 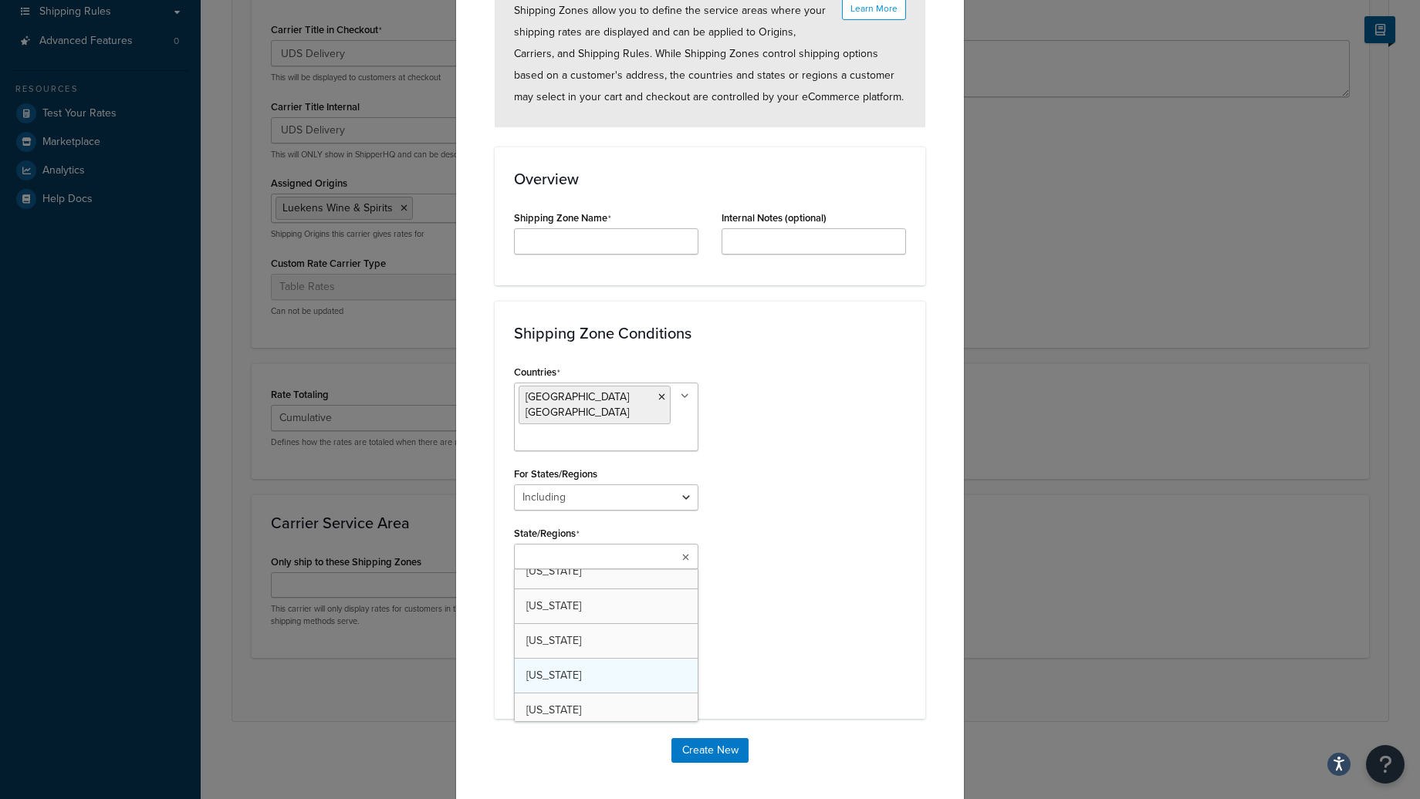 What do you see at coordinates (710, 179) in the screenshot?
I see `h3: Overview` at bounding box center [710, 179].